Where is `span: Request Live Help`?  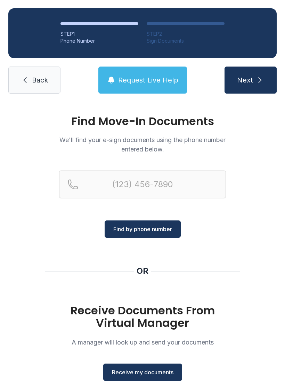
span: Request Live Help is located at coordinates (148, 80).